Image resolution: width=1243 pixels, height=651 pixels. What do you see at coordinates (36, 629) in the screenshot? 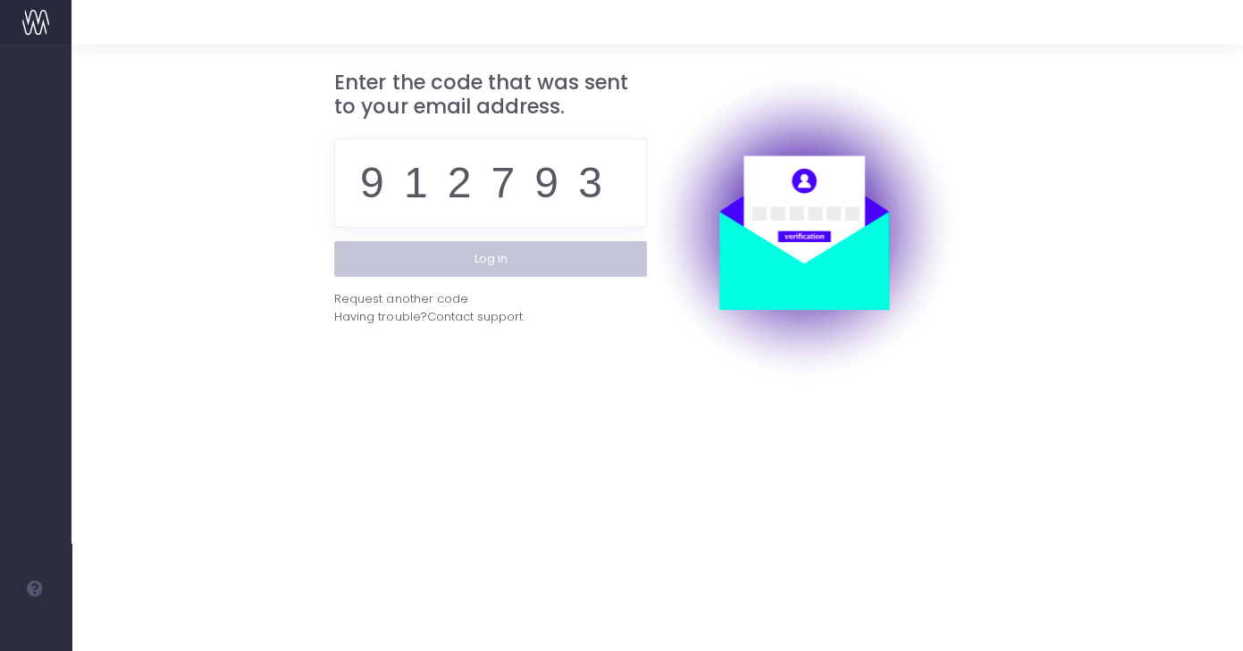
I see `img: images/default_profile_image.png` at bounding box center [36, 629].